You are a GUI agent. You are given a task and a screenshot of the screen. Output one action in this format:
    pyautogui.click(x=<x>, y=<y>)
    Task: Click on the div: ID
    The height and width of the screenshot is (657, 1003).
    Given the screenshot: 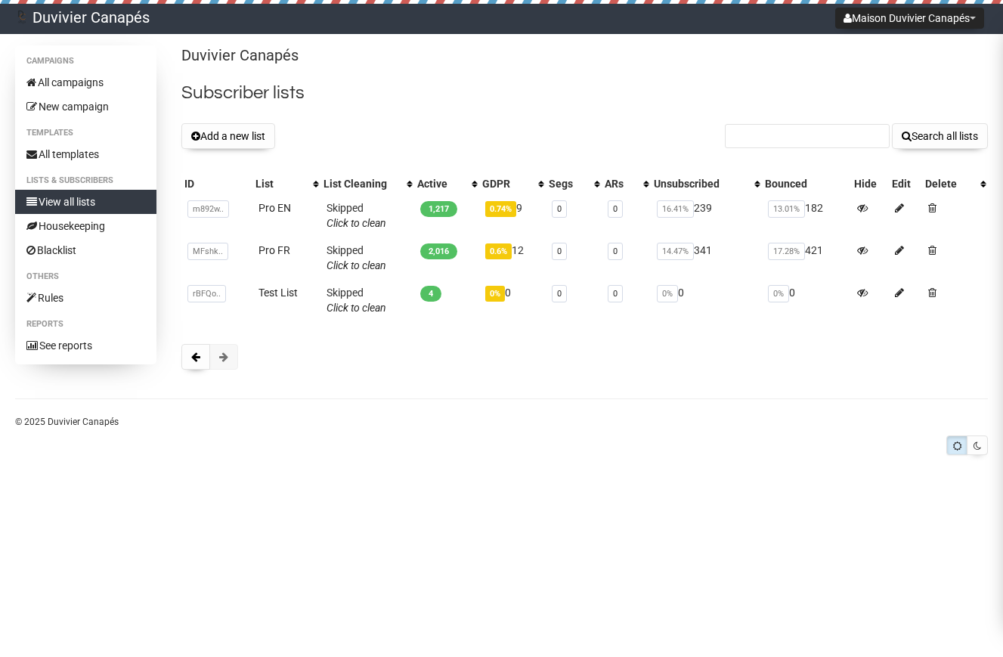 What is the action you would take?
    pyautogui.click(x=217, y=184)
    